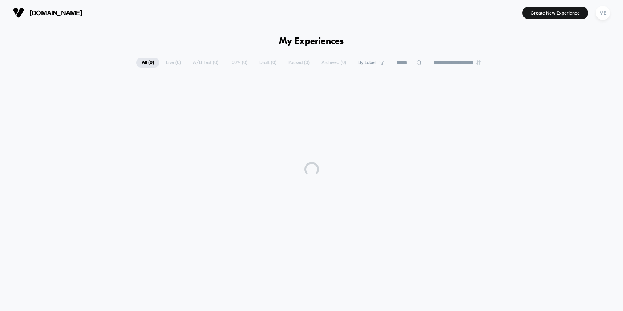  What do you see at coordinates (603, 13) in the screenshot?
I see `button: ME` at bounding box center [603, 13].